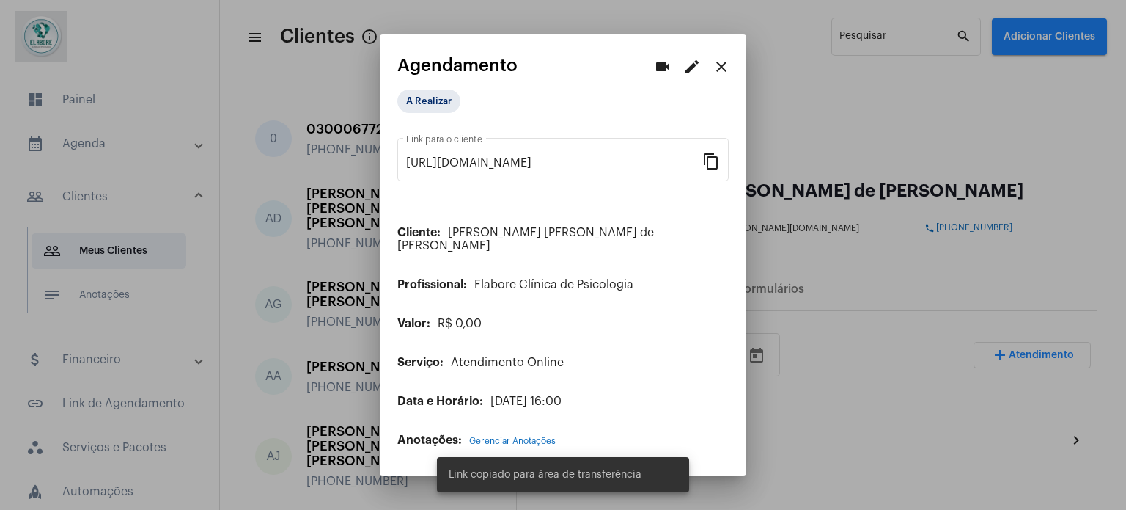 This screenshot has height=510, width=1126. Describe the element at coordinates (460, 323) in the screenshot. I see `span: R$ 0,00` at that location.